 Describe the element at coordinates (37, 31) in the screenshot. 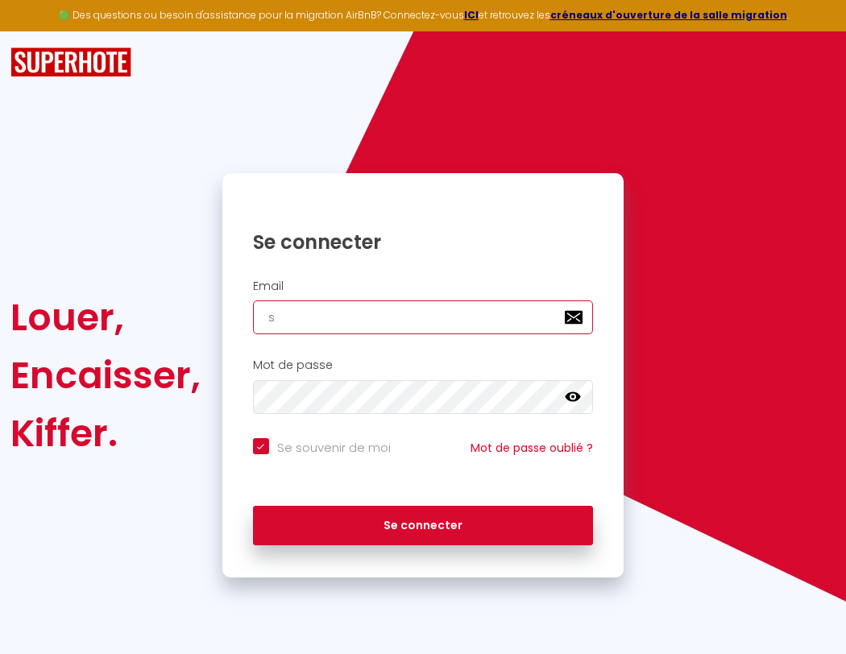

I see `button: Ouvrir le widget de chat LiveChat` at that location.